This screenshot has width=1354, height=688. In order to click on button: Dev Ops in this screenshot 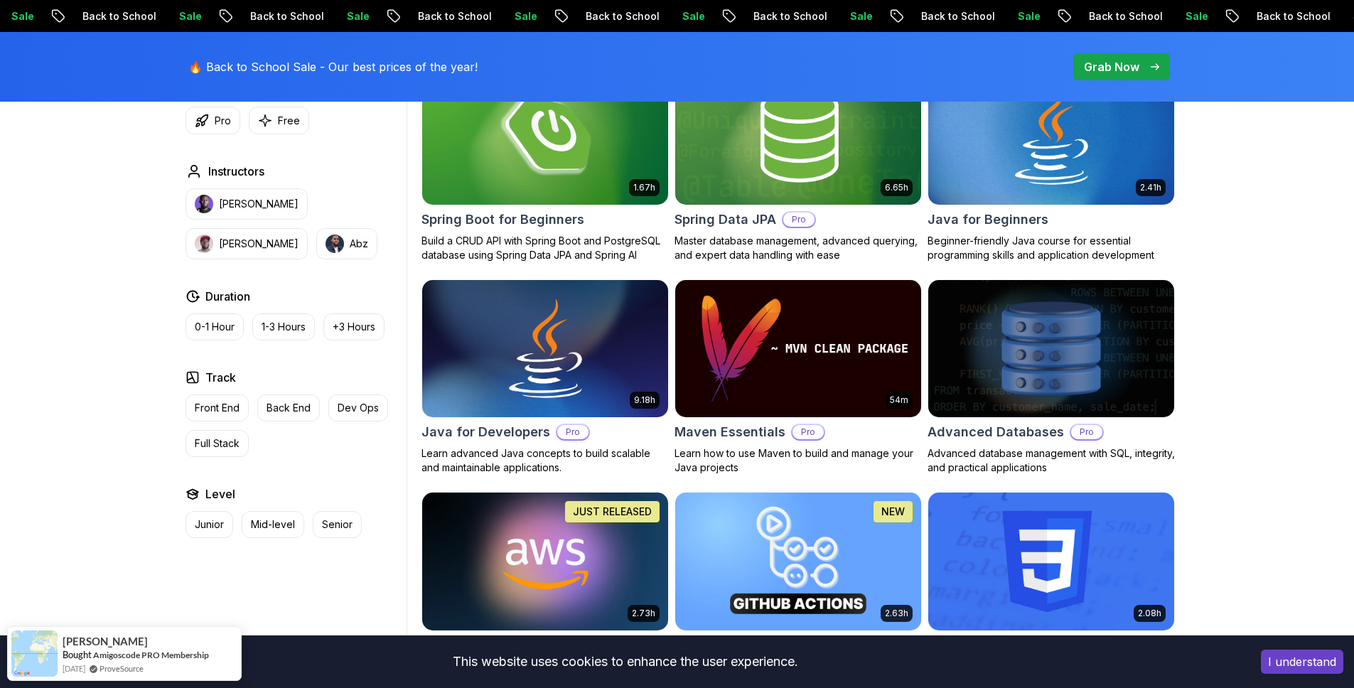, I will do `click(358, 408)`.